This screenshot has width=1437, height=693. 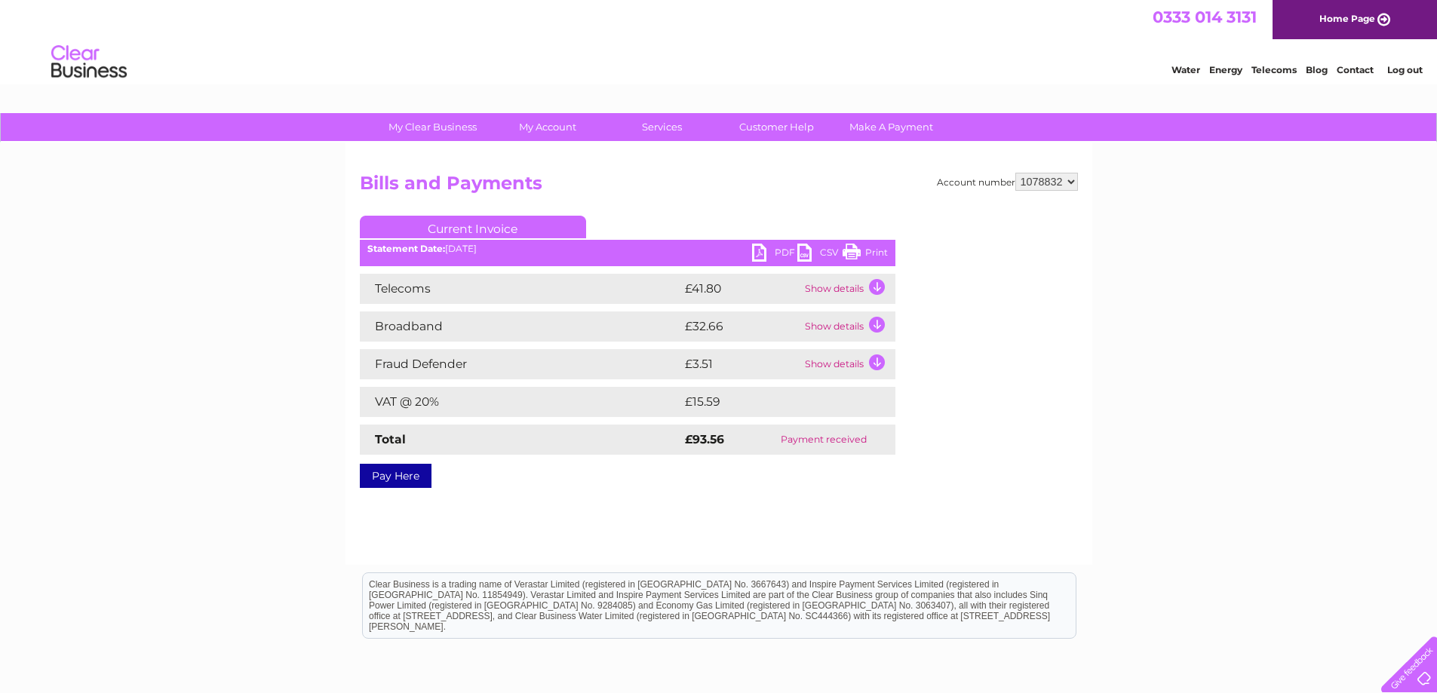 I want to click on a: 0333 014 3131, so click(x=1205, y=17).